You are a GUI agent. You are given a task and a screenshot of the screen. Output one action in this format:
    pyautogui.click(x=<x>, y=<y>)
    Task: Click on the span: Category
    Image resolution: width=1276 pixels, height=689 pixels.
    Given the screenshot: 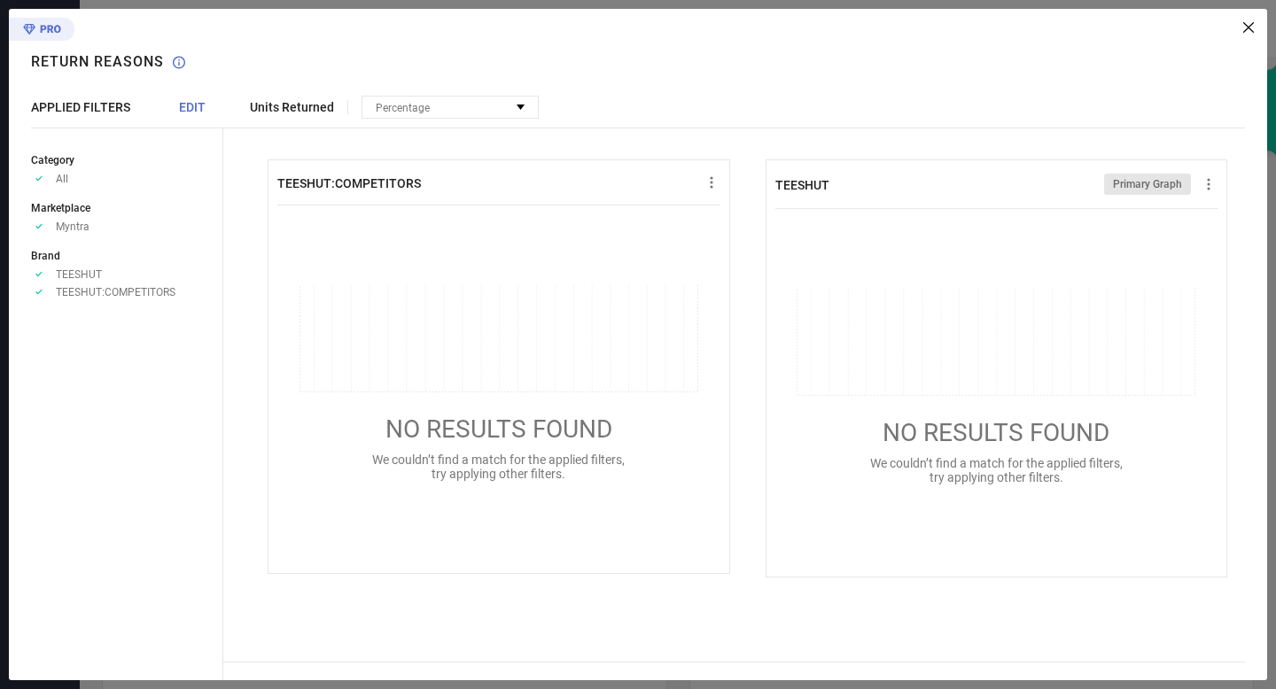 What is the action you would take?
    pyautogui.click(x=52, y=160)
    